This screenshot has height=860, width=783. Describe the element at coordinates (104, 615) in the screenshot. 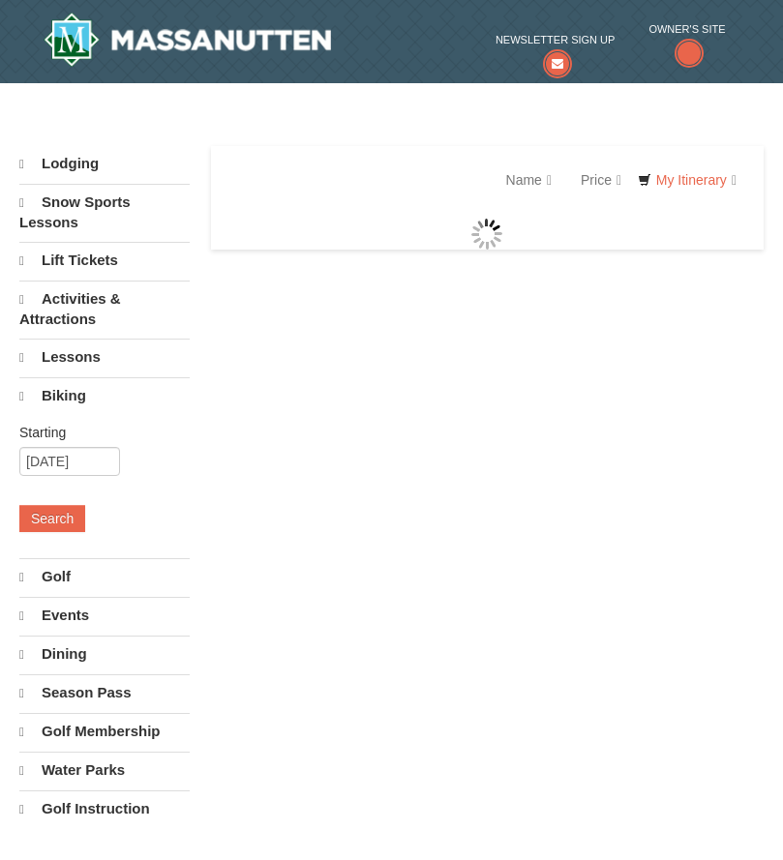

I see `a: Events` at that location.